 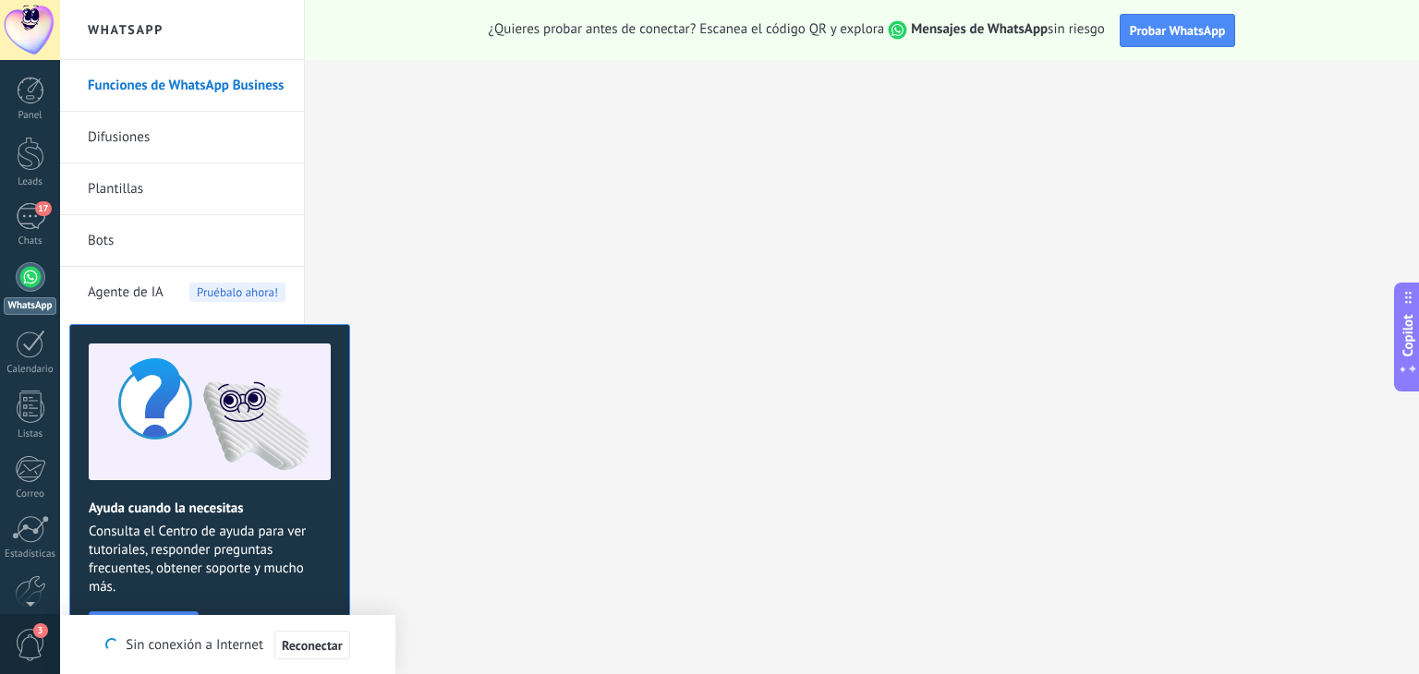 What do you see at coordinates (210, 560) in the screenshot?
I see `span: Consulta el Centro de ayuda para ver tutoriales, responder preguntas frecuentes, obtener soporte ...` at bounding box center [210, 560].